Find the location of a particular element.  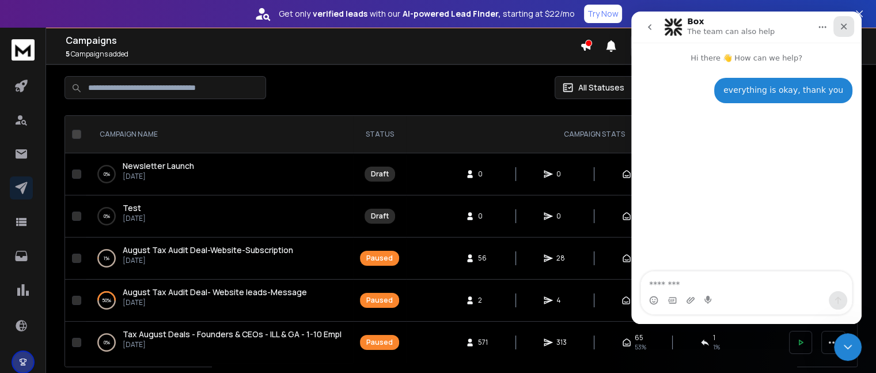

div: KIJO4 says… is located at coordinates (115, 86).